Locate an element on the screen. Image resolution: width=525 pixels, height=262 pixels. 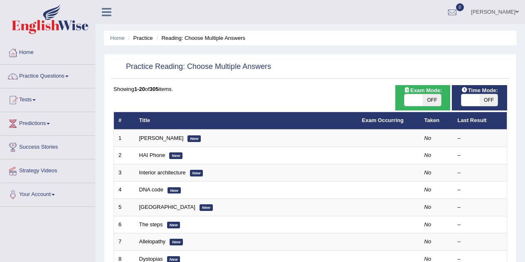
a: Tests is located at coordinates (48, 99).